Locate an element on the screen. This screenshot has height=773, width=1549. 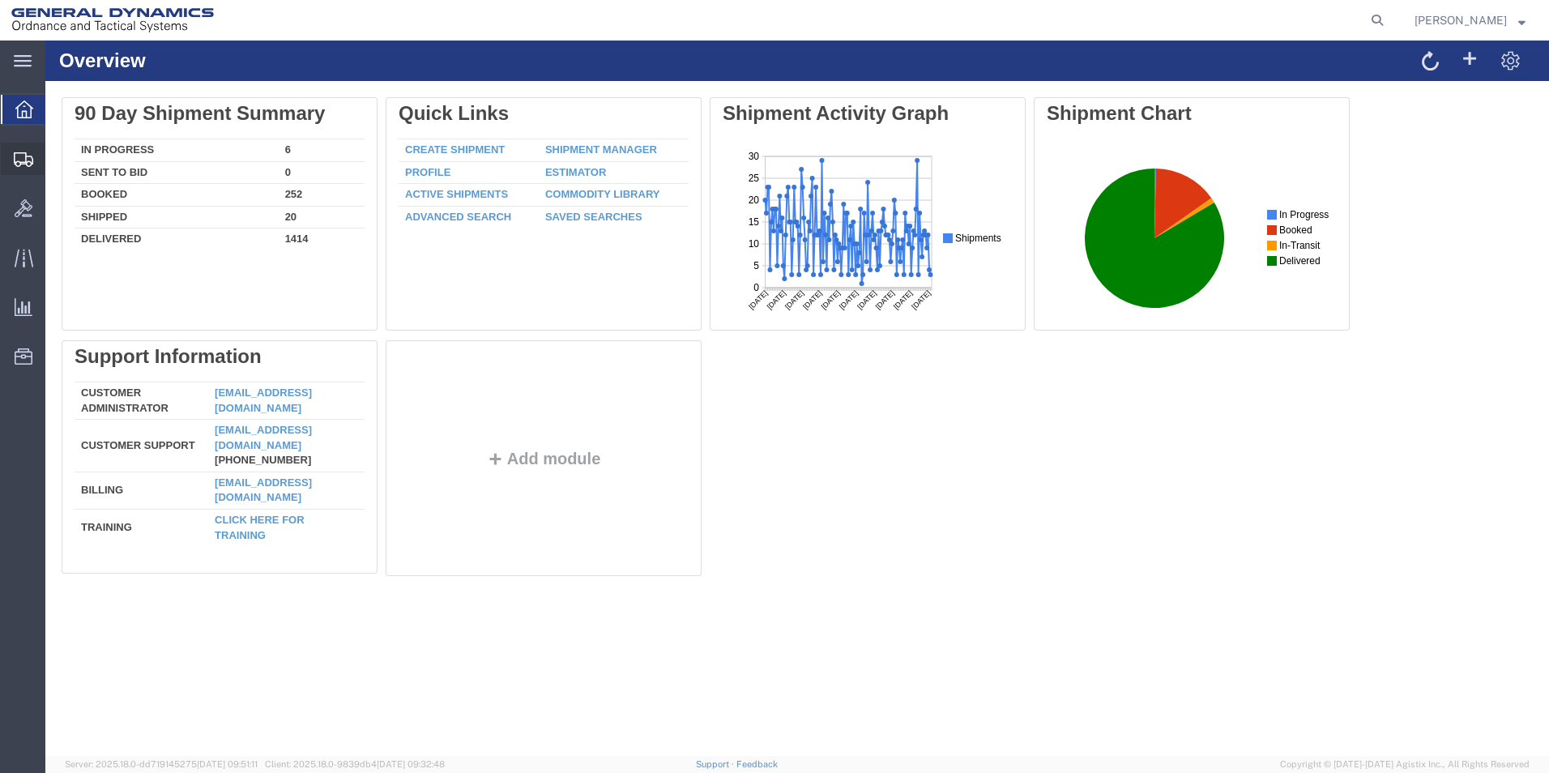
td: Delivered is located at coordinates (131, 197).